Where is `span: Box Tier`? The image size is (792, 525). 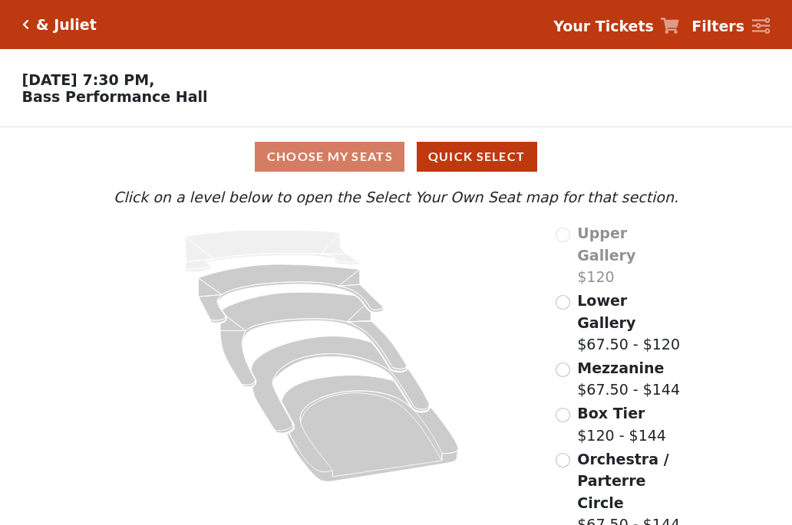 span: Box Tier is located at coordinates (611, 413).